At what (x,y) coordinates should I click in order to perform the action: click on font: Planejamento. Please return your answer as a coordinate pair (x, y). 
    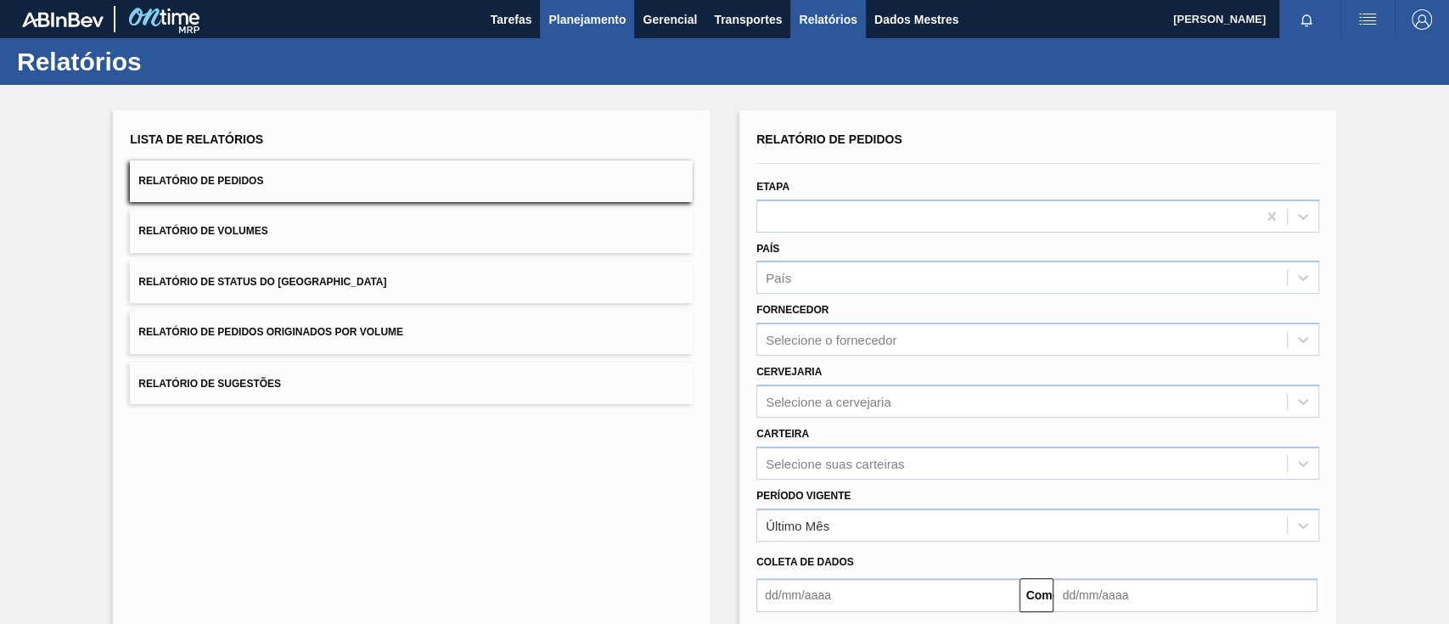
    Looking at the image, I should click on (587, 20).